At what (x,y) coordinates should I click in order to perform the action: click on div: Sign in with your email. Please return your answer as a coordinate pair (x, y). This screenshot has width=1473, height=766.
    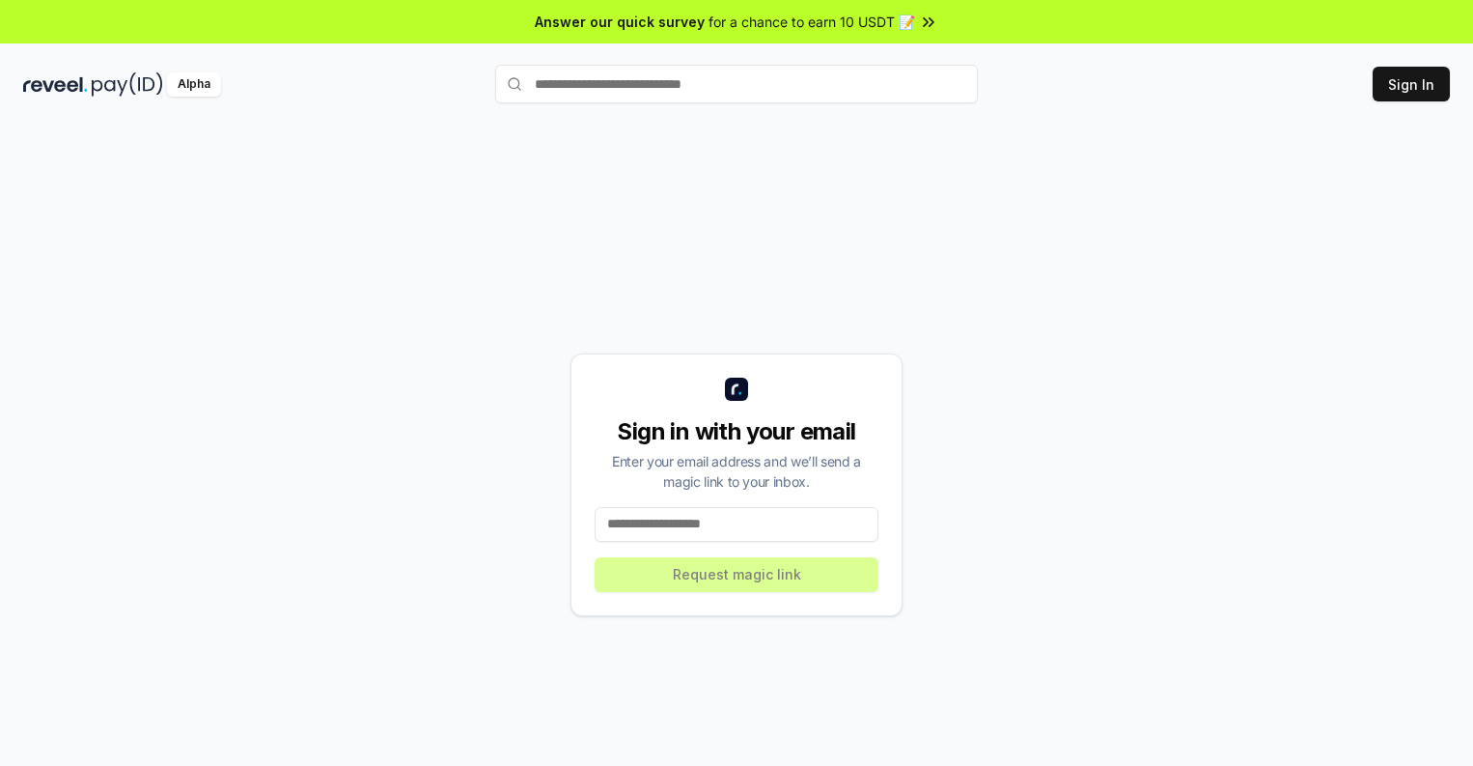
    Looking at the image, I should click on (737, 432).